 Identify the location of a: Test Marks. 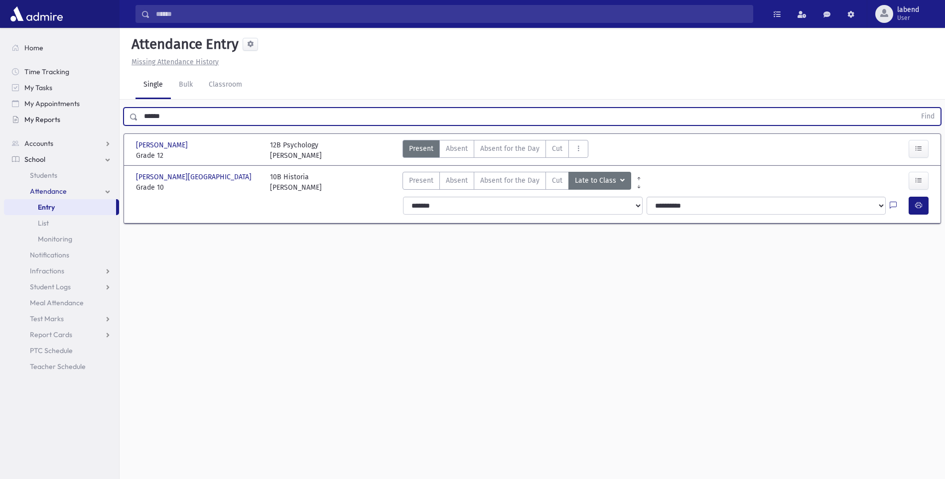
(61, 319).